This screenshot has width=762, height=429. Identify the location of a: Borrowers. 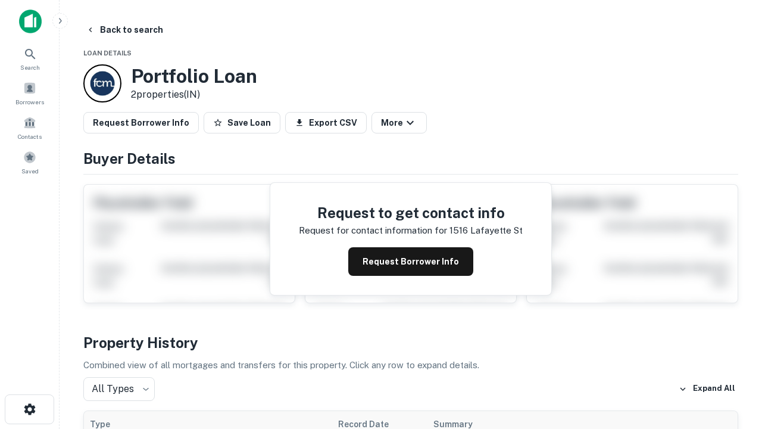
(30, 93).